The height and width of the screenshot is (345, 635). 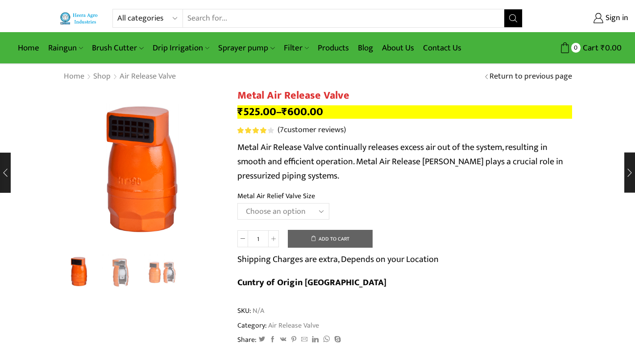 I want to click on a: Return to previous page, so click(x=531, y=77).